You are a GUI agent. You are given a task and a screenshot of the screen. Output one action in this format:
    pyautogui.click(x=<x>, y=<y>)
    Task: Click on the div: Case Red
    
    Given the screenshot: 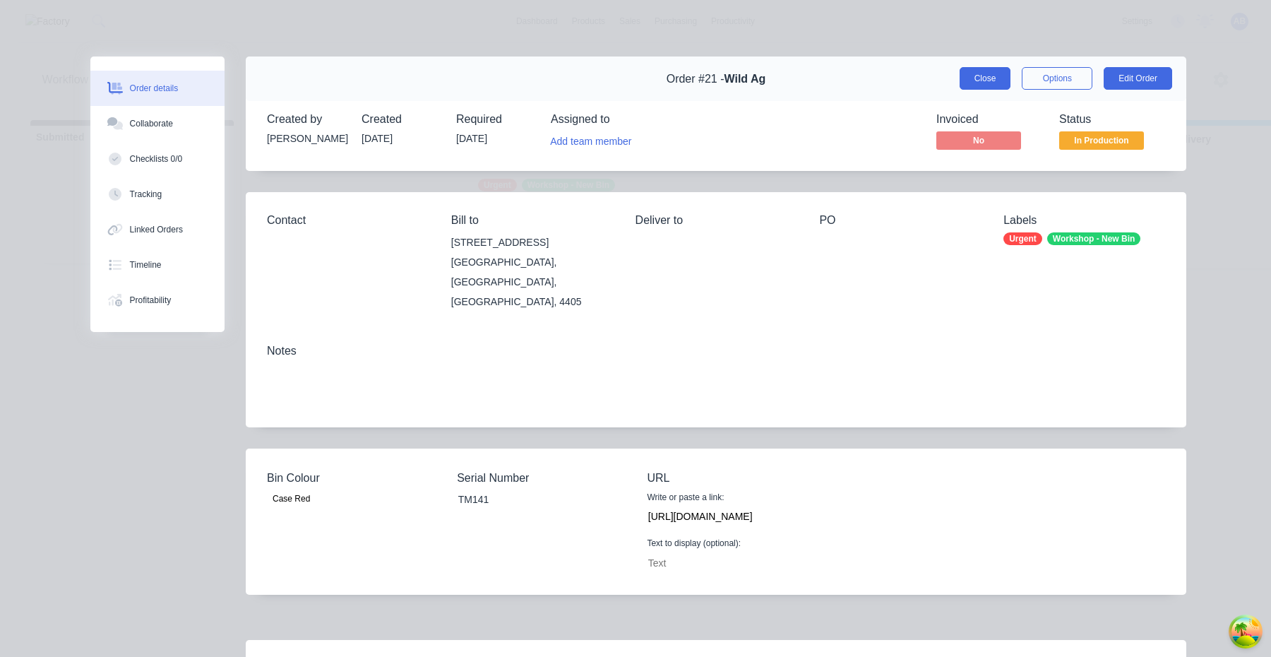 What is the action you would take?
    pyautogui.click(x=291, y=499)
    